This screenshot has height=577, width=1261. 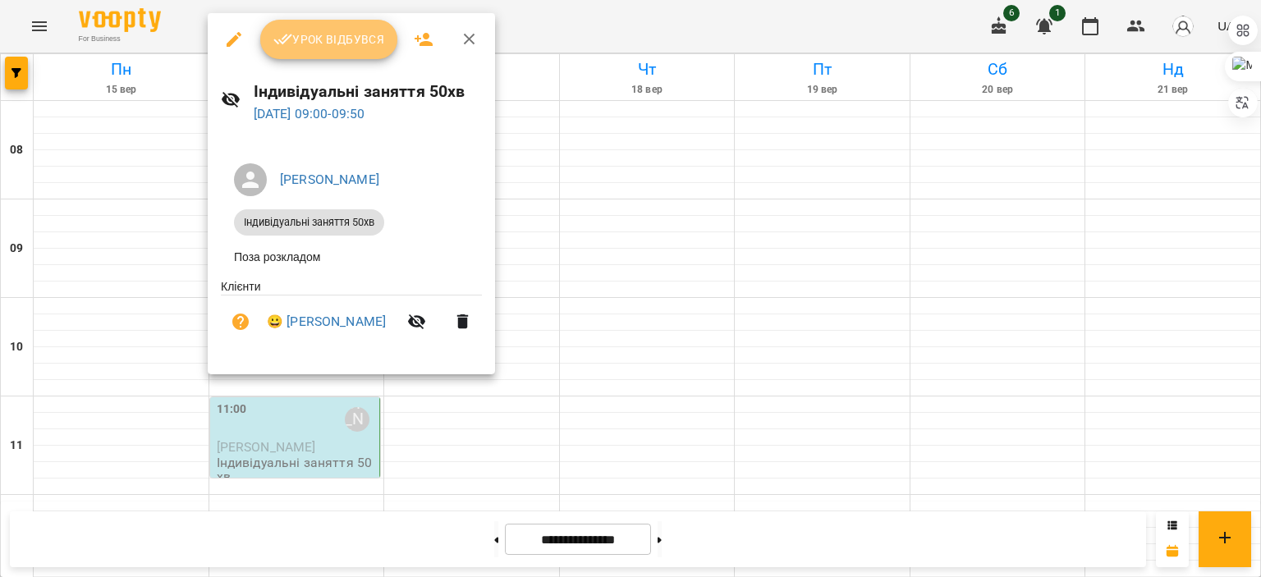 I want to click on button: Урок відбувся, so click(x=329, y=39).